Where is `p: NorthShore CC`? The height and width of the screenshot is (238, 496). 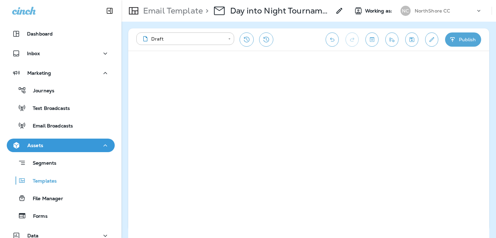 p: NorthShore CC is located at coordinates (433, 11).